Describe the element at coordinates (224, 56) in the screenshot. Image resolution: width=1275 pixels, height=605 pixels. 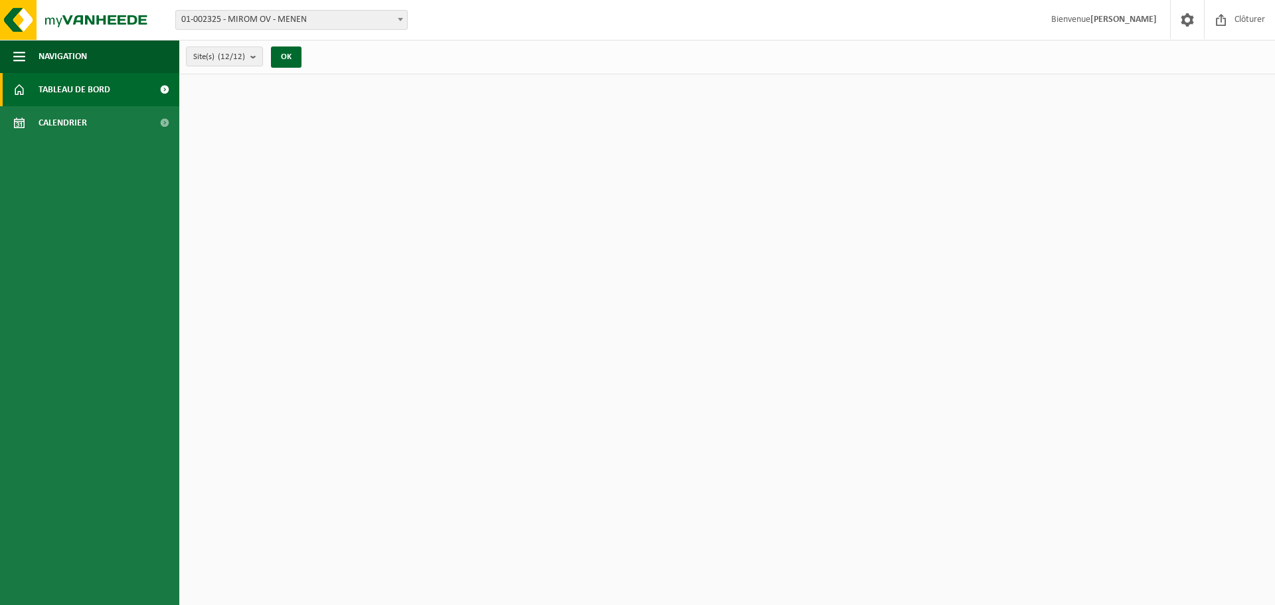
I see `button: Site(s)(12/12)` at that location.